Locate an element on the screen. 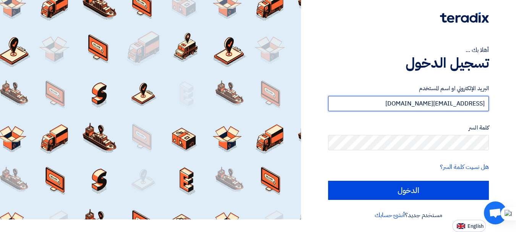 Image resolution: width=516 pixels, height=232 pixels. h1: تسجيل الدخول is located at coordinates (408, 63).